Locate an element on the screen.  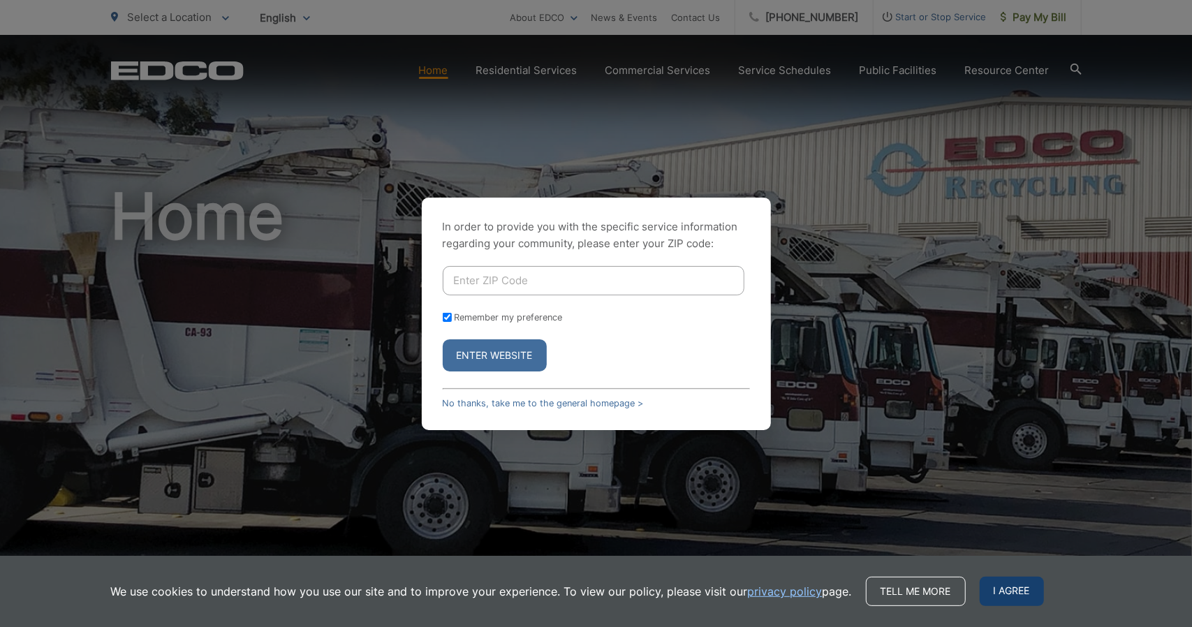
a: No thanks, take me to the general homepage > is located at coordinates (543, 403).